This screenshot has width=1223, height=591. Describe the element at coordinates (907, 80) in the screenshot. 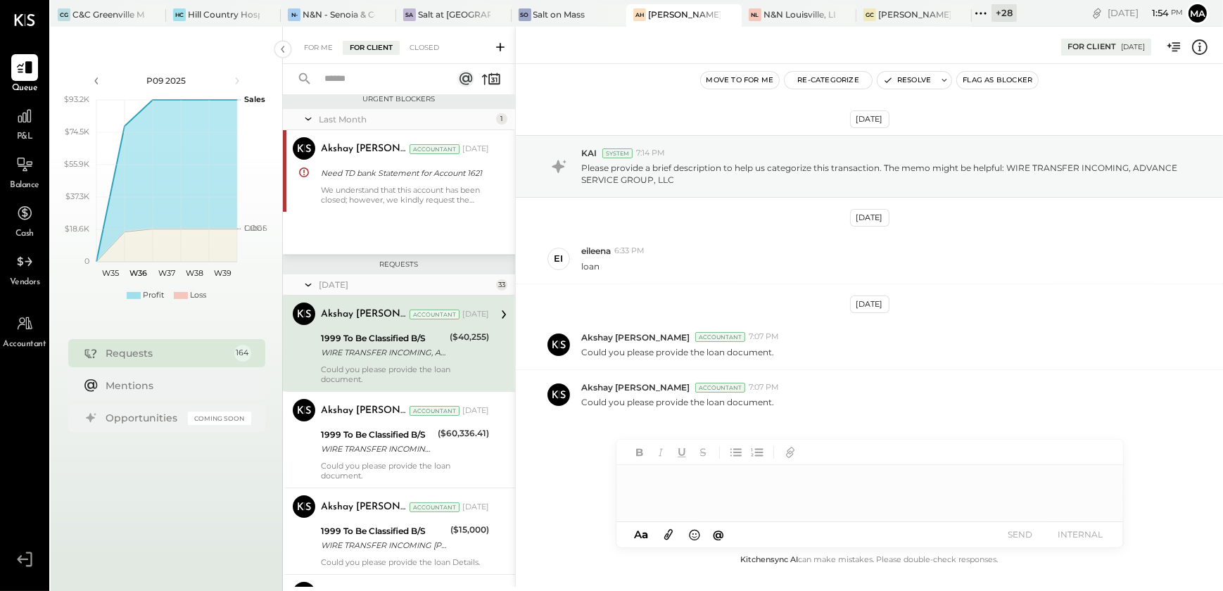

I see `button: Resolve` at that location.